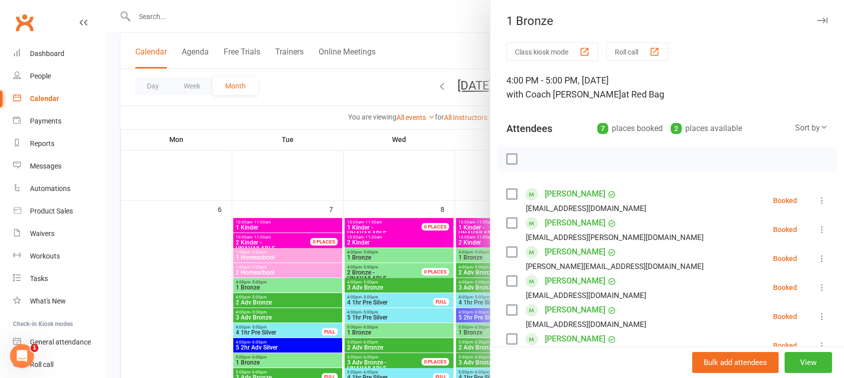 The image size is (844, 378). What do you see at coordinates (59, 98) in the screenshot?
I see `a: Calendar` at bounding box center [59, 98].